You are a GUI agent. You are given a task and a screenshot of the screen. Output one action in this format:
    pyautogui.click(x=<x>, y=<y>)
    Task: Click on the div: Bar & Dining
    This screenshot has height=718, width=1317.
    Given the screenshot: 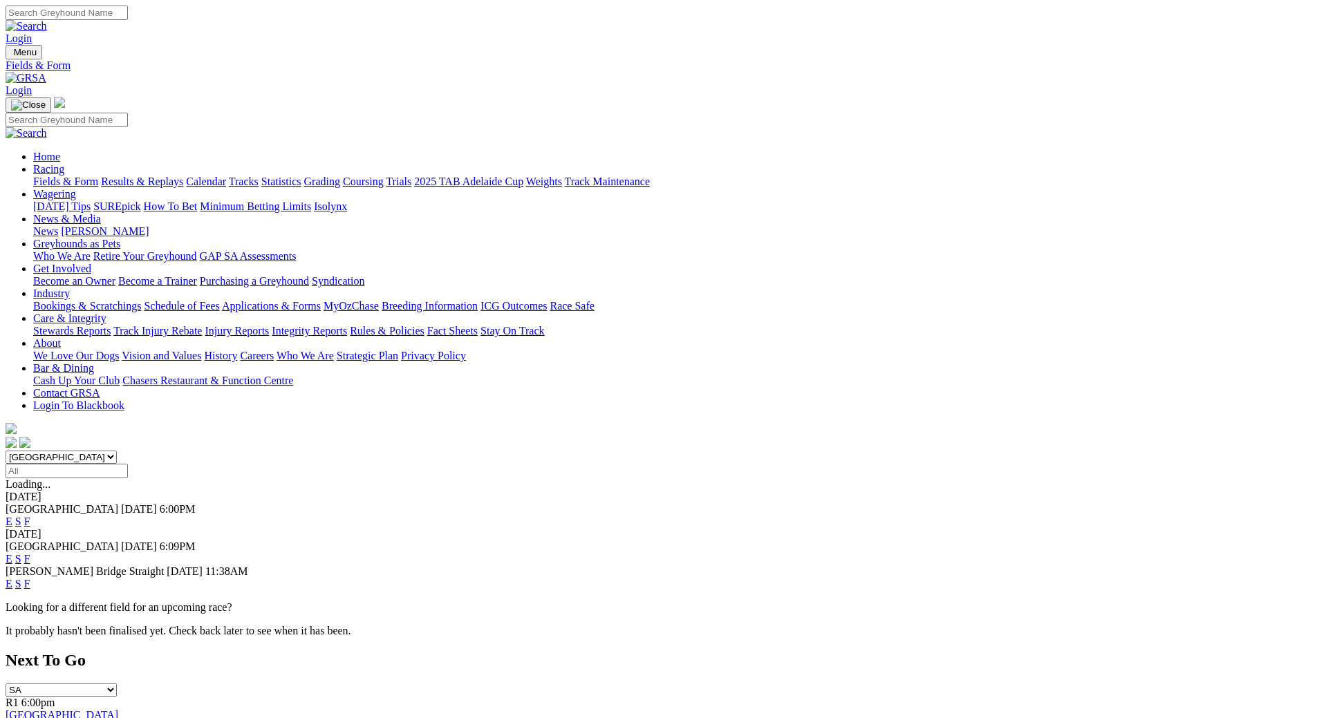 What is the action you would take?
    pyautogui.click(x=672, y=381)
    